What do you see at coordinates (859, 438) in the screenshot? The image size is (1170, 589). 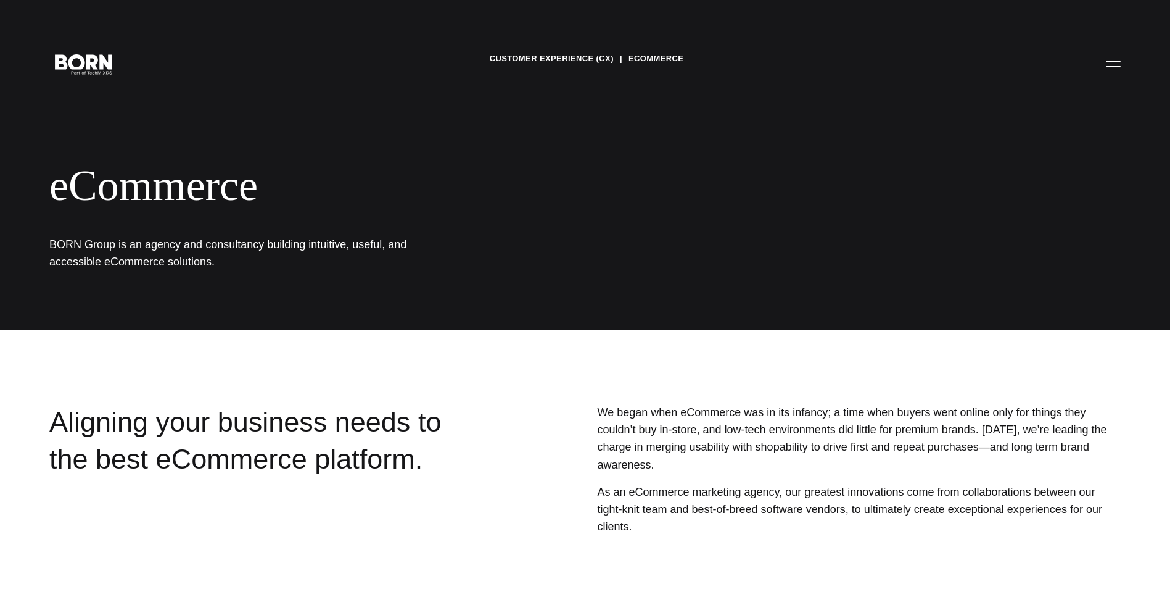 I see `p: We began when eCommerce was in its infancy; a time when buyers went online only for things they c...` at bounding box center [859, 438].